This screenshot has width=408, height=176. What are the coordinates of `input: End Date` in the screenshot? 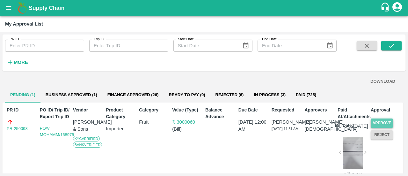 It's located at (290, 46).